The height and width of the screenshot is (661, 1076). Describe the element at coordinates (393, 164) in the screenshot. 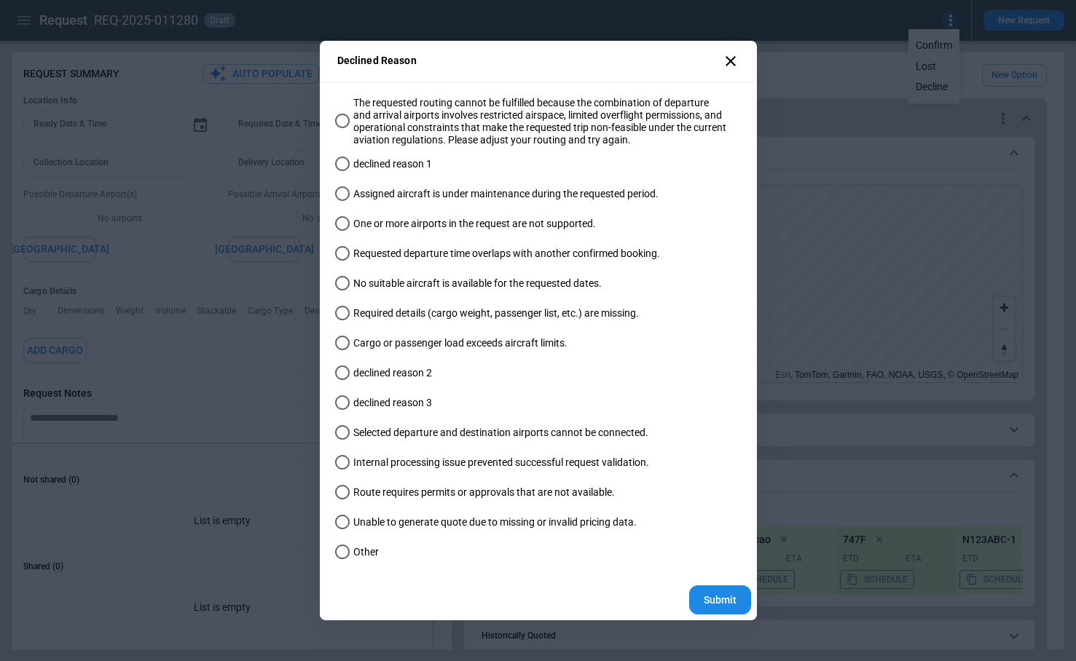

I see `span: declined reason 1` at that location.